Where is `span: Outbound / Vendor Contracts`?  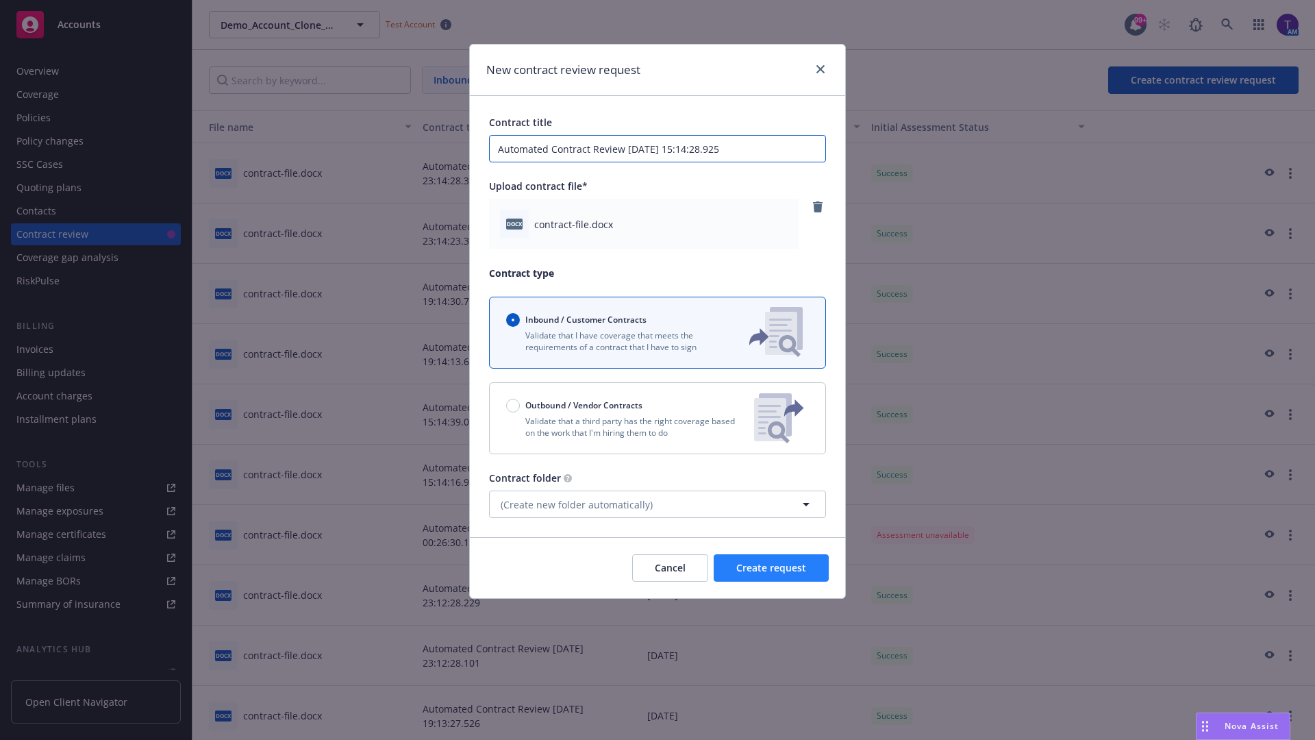 span: Outbound / Vendor Contracts is located at coordinates (584, 405).